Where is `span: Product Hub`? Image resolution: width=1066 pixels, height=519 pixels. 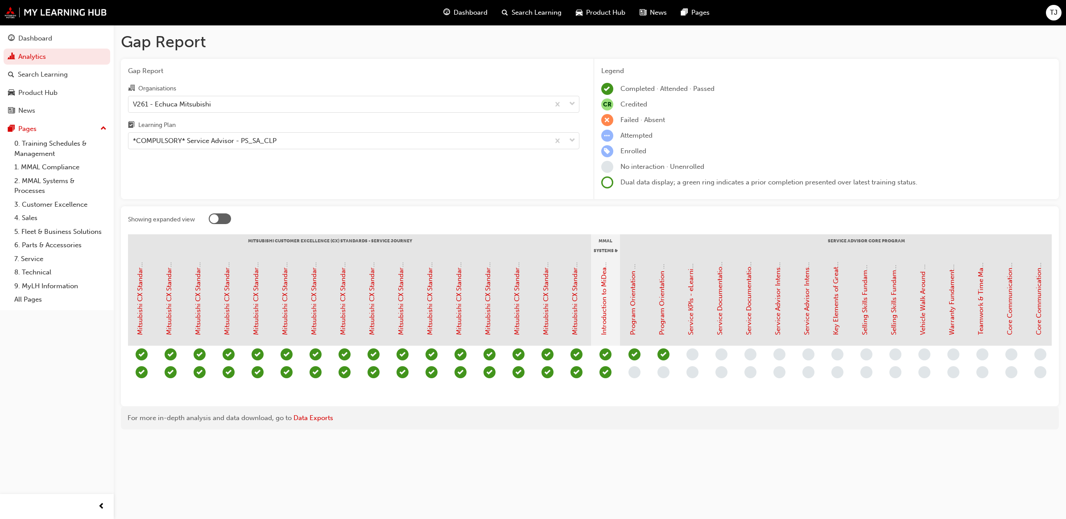
span: Product Hub is located at coordinates (605, 12).